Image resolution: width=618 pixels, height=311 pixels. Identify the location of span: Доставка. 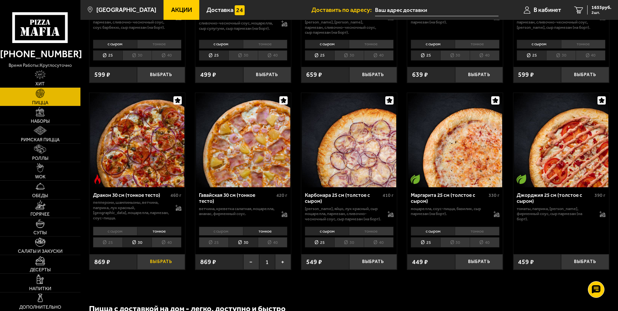
(220, 10).